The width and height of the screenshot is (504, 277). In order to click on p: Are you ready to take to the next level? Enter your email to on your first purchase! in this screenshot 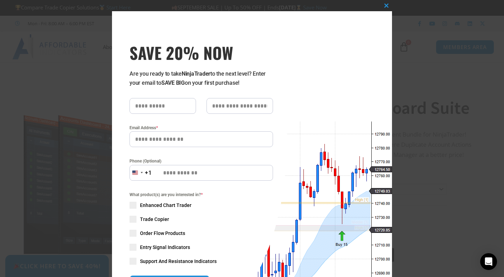, I will do `click(201, 78)`.